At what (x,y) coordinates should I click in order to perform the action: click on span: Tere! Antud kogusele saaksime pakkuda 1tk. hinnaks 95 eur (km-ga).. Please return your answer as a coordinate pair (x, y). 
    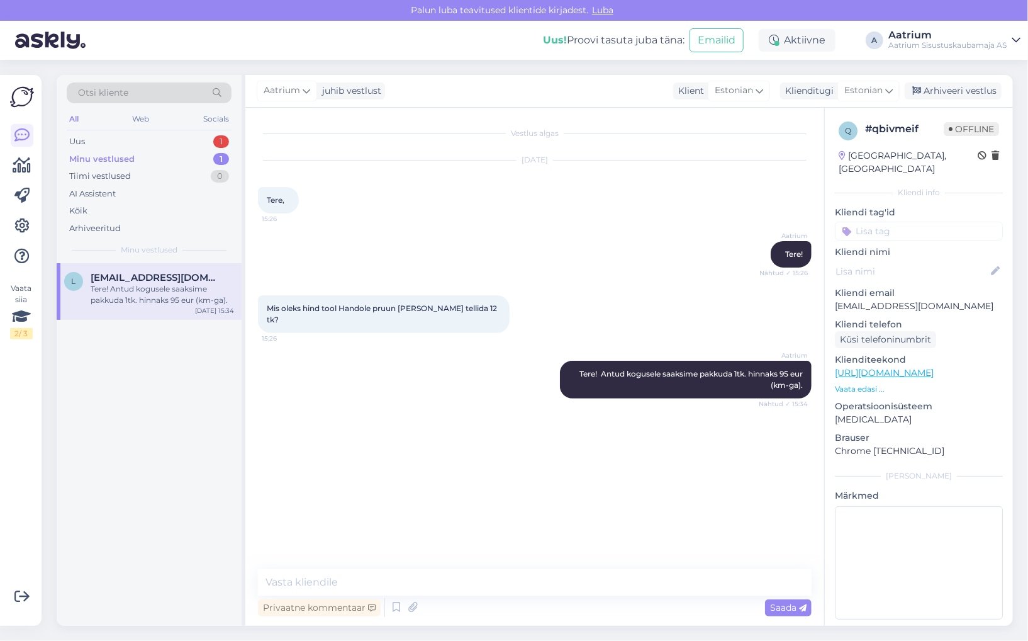
    Looking at the image, I should click on (692, 379).